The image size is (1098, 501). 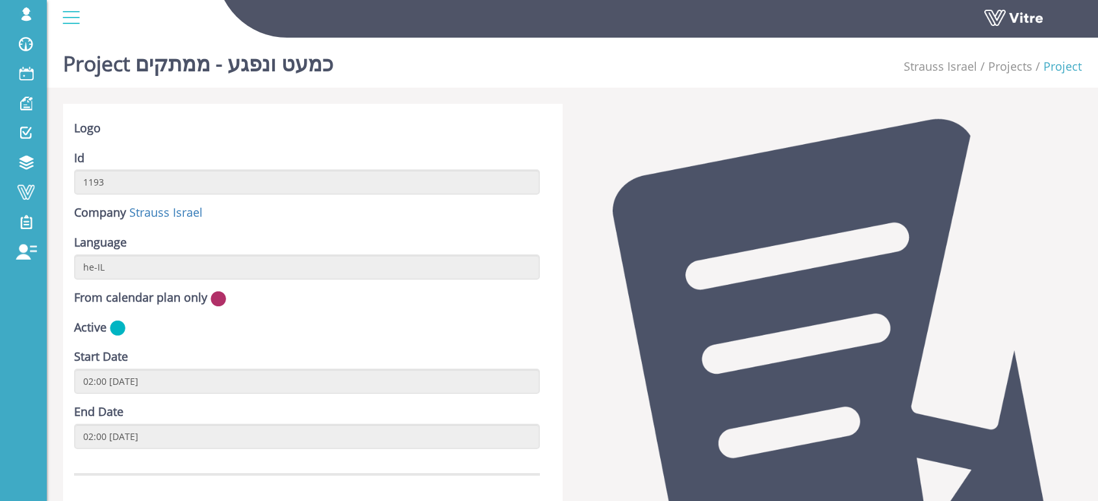 I want to click on label: End Date, so click(x=99, y=412).